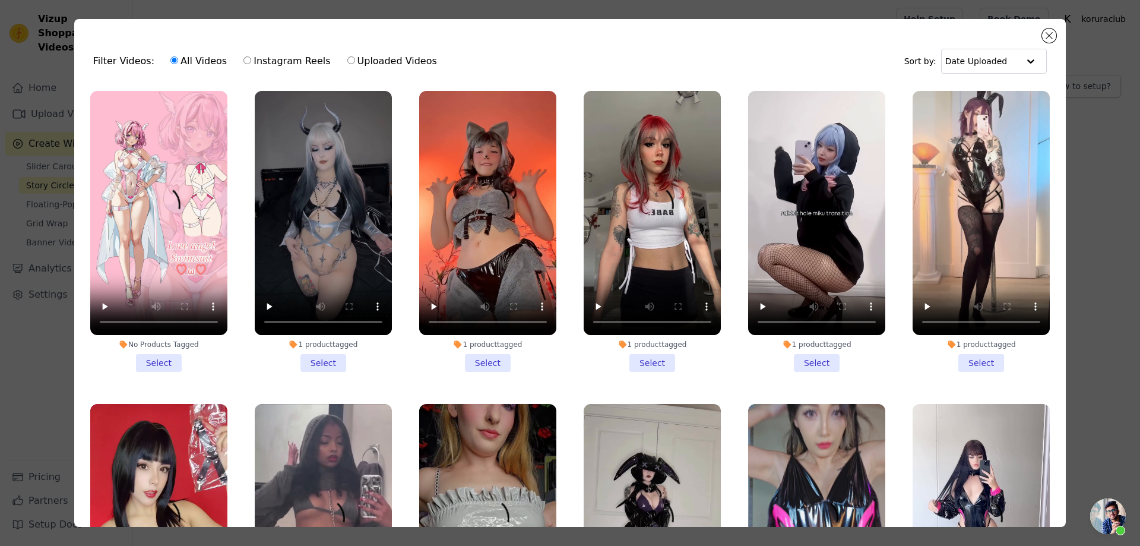 Image resolution: width=1140 pixels, height=546 pixels. I want to click on div: Filter Videos:, so click(268, 61).